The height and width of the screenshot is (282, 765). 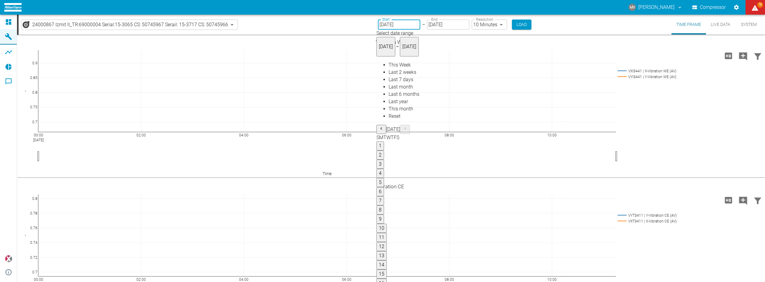 I want to click on button: 3, so click(x=380, y=164).